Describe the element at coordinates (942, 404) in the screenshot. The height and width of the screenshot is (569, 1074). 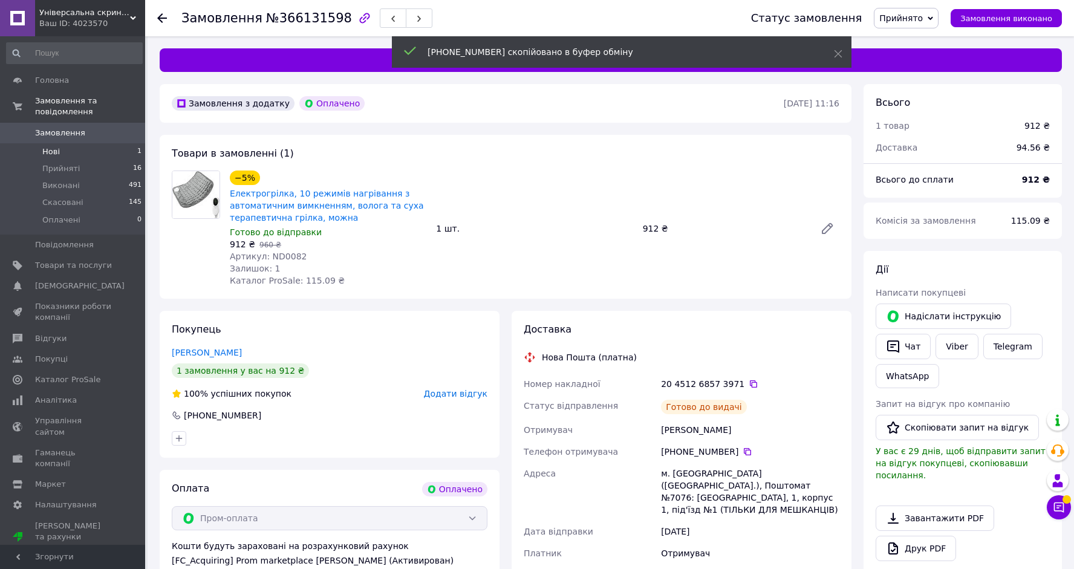
I see `span: Запит на відгук про компанію` at that location.